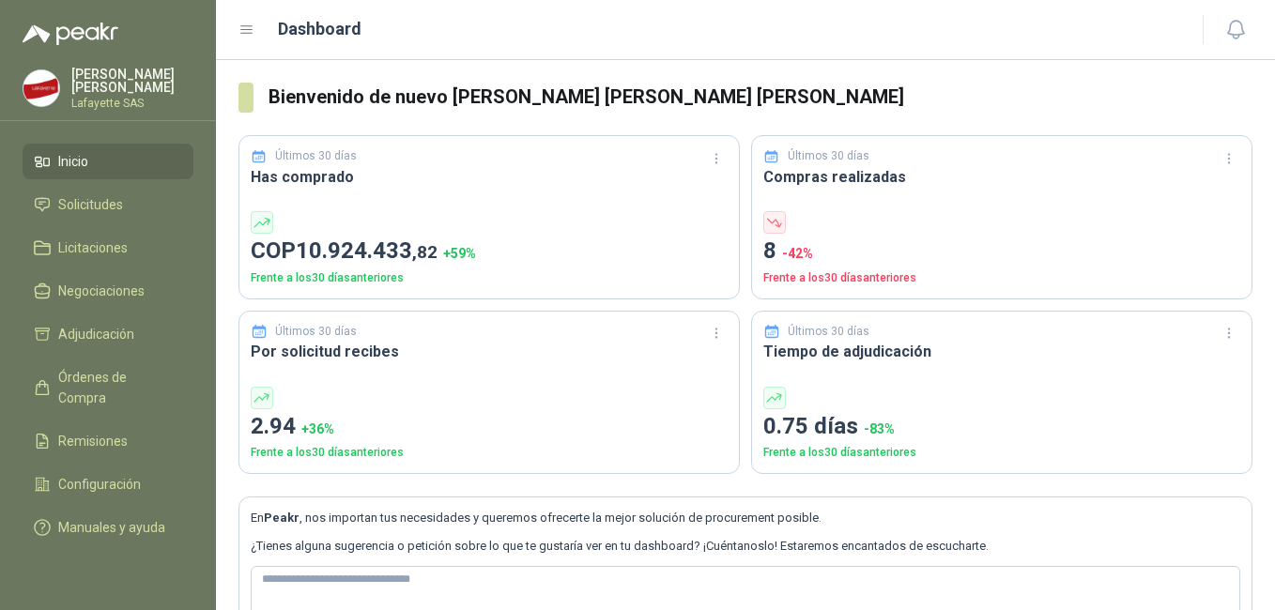  I want to click on p: 0.75 días, so click(1001, 427).